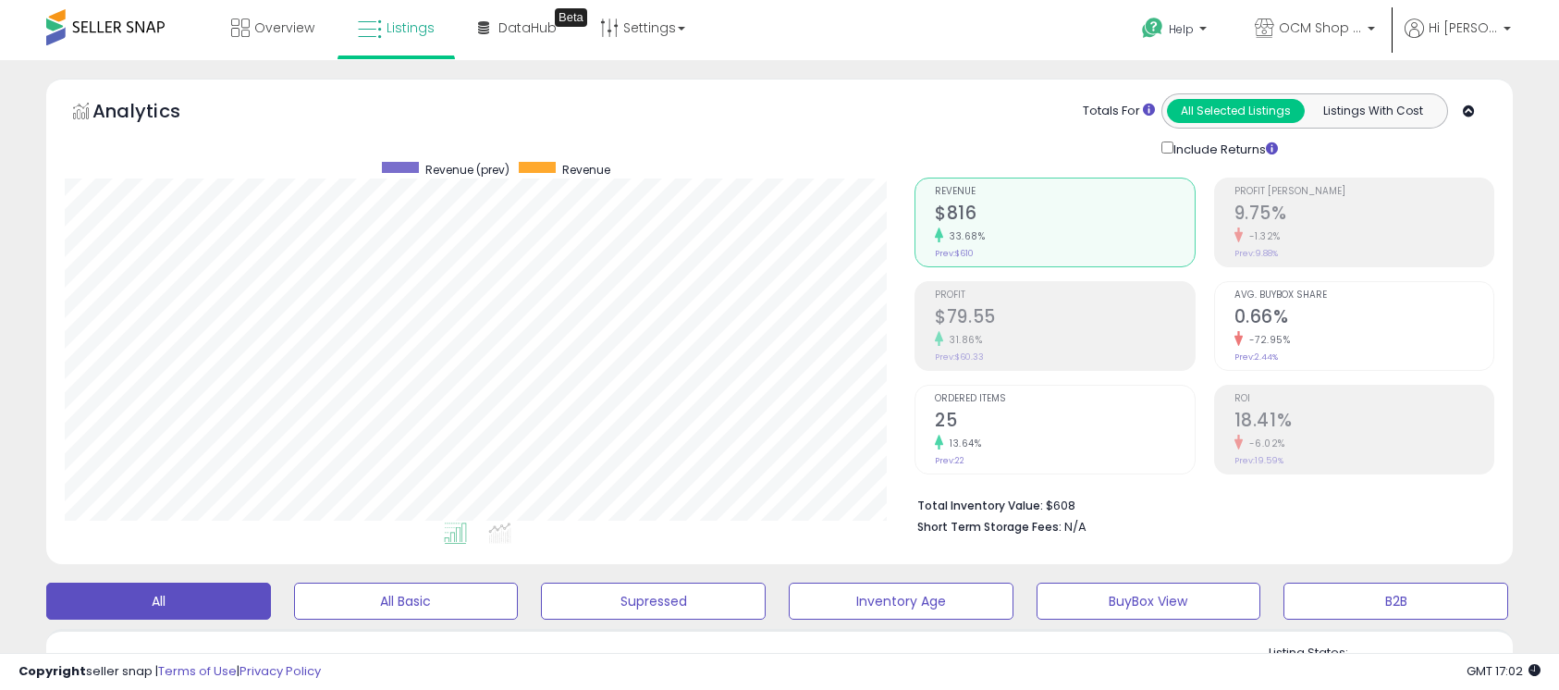 The height and width of the screenshot is (690, 1559). I want to click on small: 13.64%, so click(962, 443).